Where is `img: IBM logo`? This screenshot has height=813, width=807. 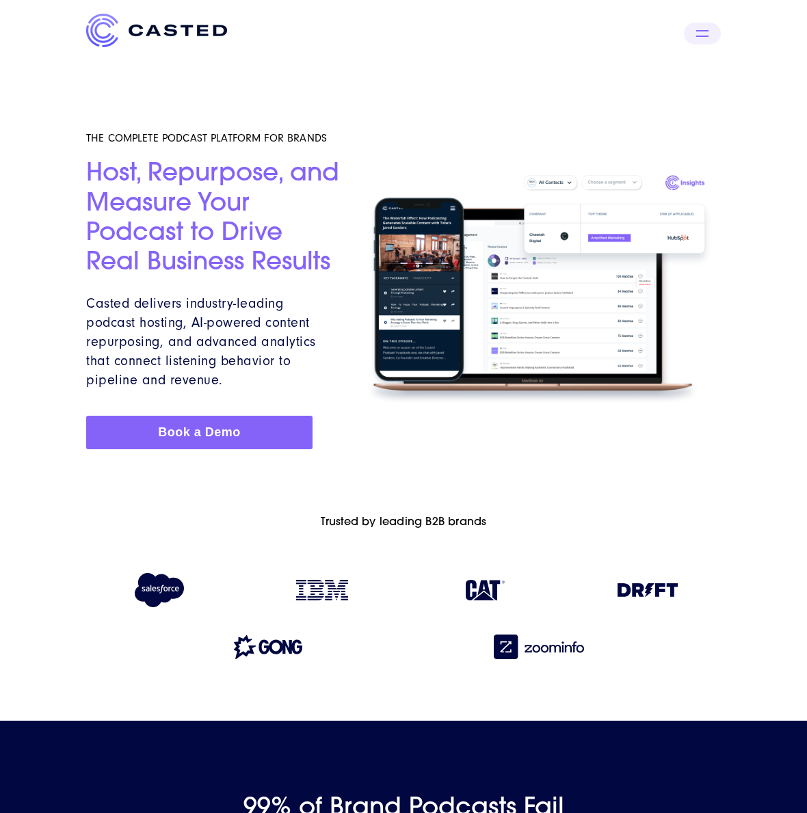
img: IBM logo is located at coordinates (322, 590).